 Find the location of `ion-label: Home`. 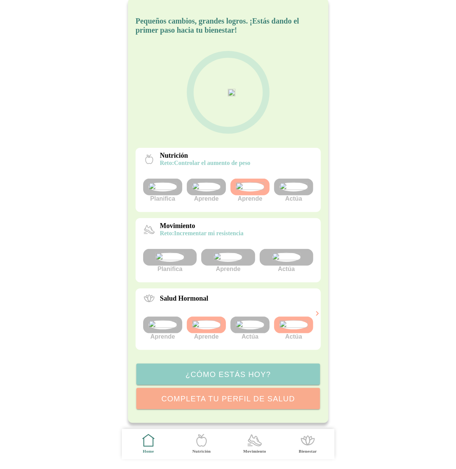

ion-label: Home is located at coordinates (148, 451).